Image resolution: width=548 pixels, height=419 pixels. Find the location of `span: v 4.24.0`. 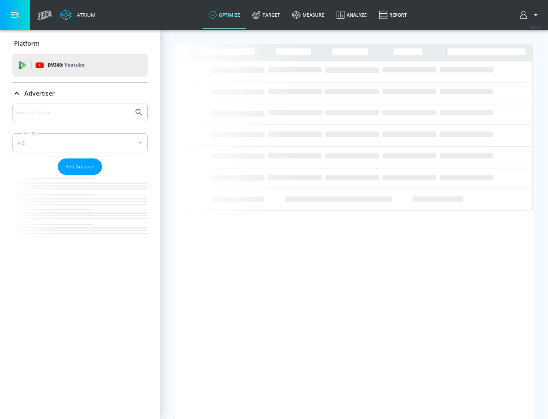

span: v 4.24.0 is located at coordinates (535, 27).